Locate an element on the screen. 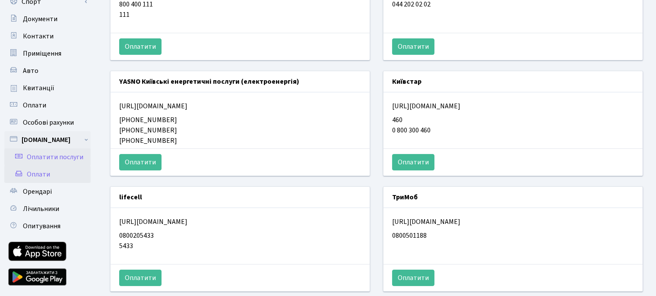 The image size is (656, 296). span: Оплати is located at coordinates (35, 105).